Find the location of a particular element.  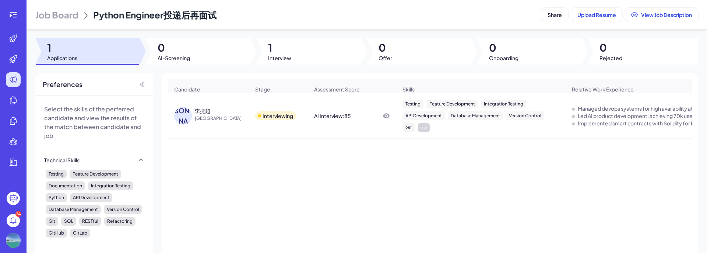

span: Preferences is located at coordinates (63, 84).